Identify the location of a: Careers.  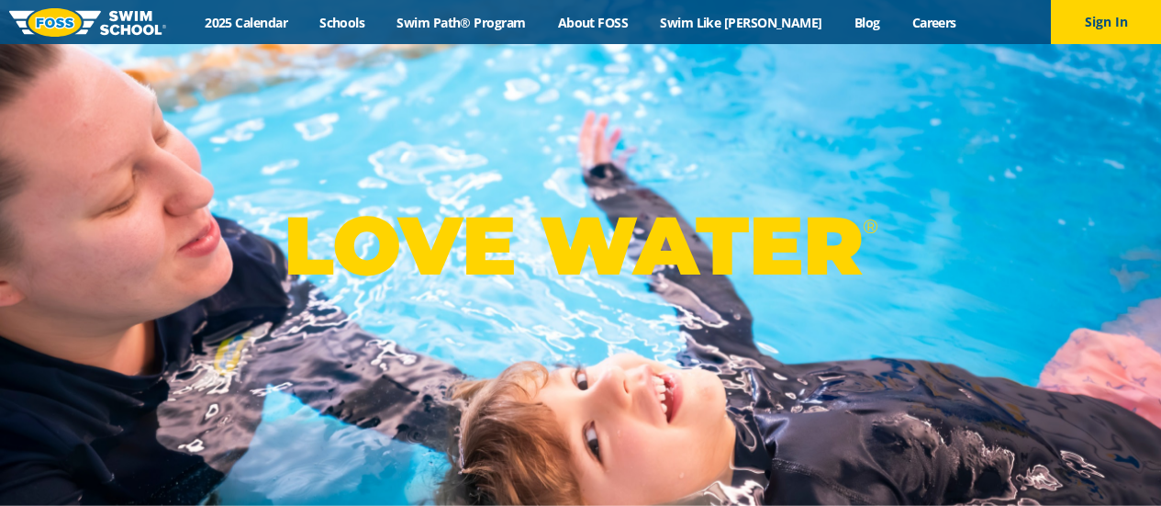
(933, 22).